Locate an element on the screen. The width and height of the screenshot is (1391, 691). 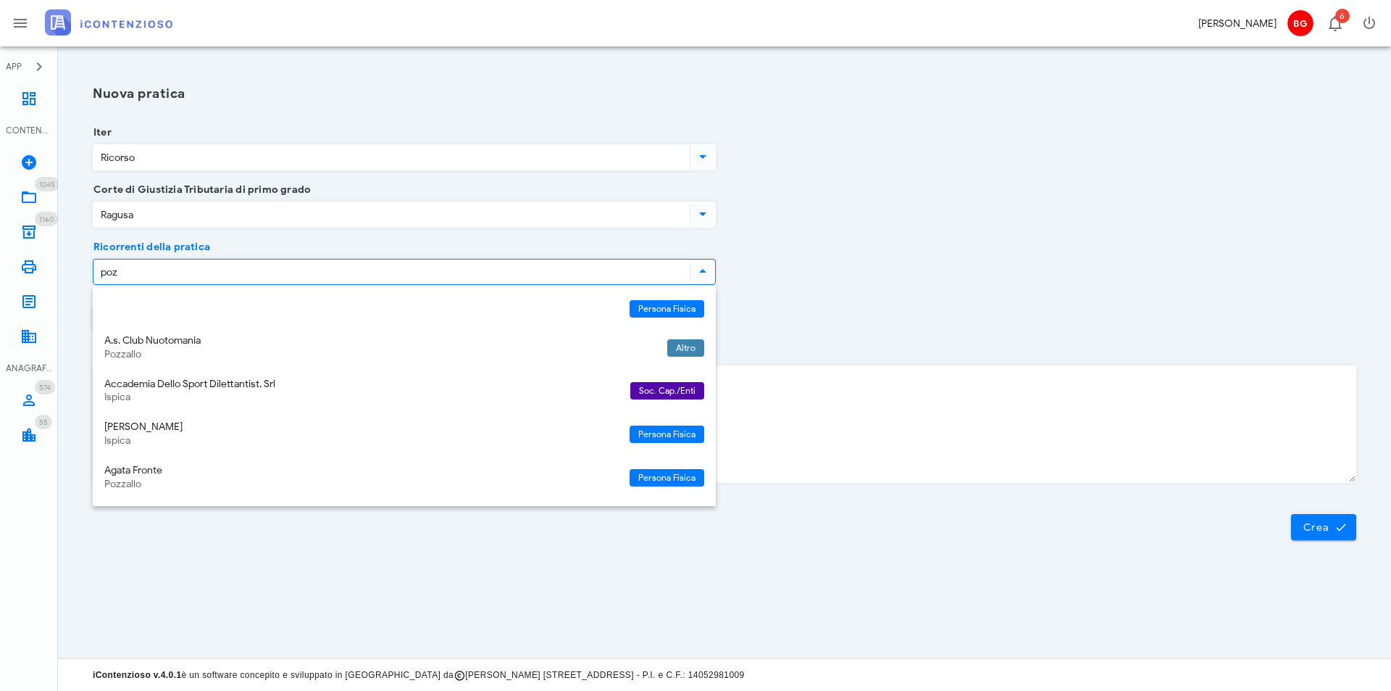
span: 1160 is located at coordinates (46, 219).